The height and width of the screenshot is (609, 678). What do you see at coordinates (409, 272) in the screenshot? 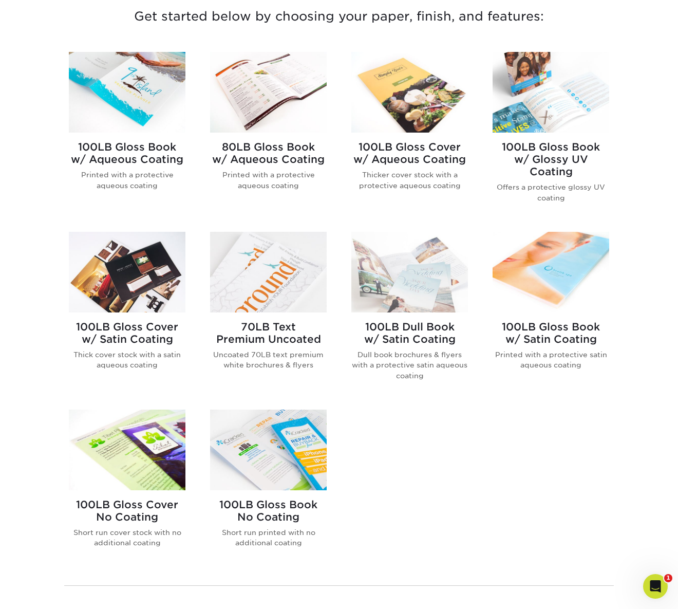
I see `img: 100LB Dull Book<br/>w/ Satin Coating Brochures & Flyers` at bounding box center [409, 272].